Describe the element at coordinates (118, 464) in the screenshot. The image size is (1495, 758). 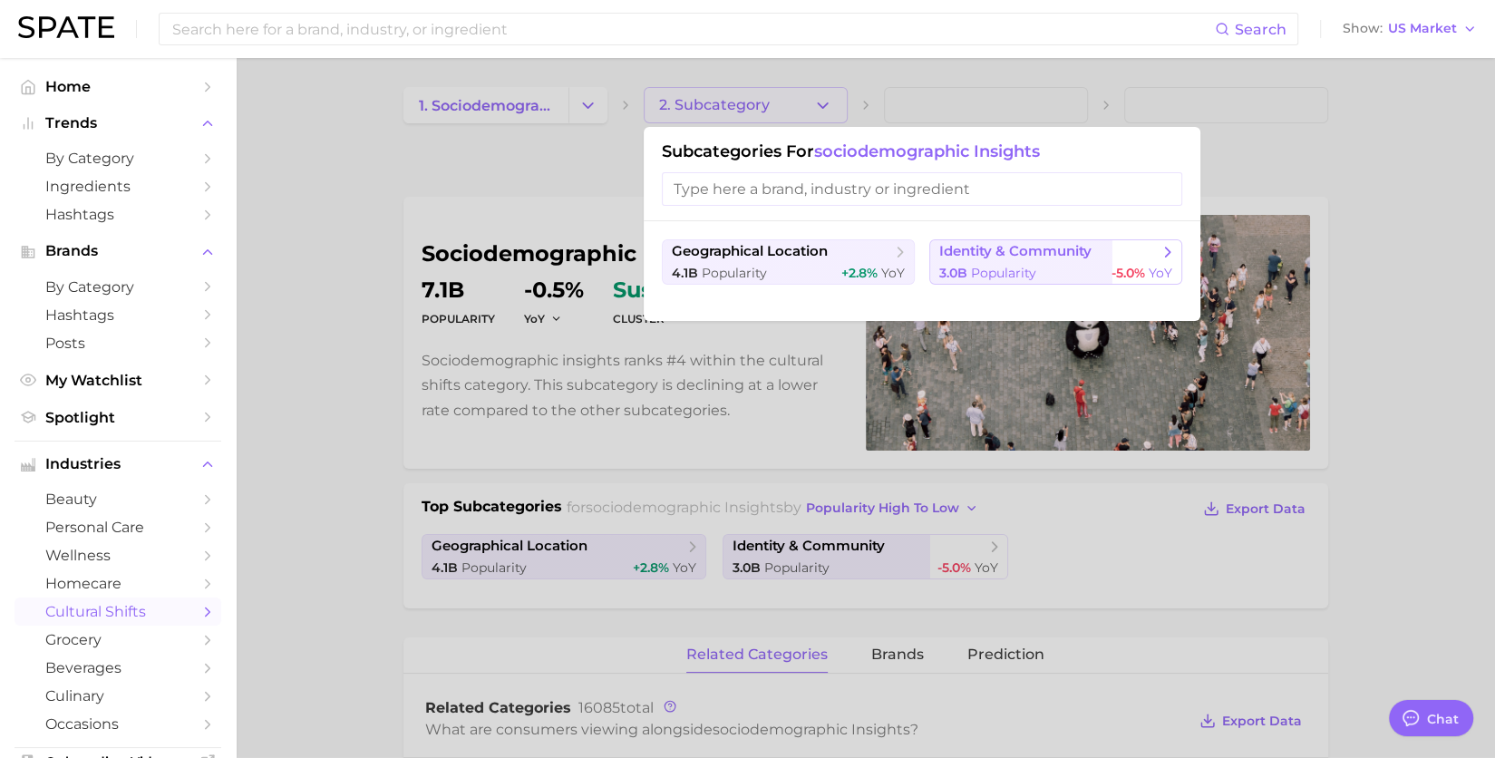
I see `button: Industries` at that location.